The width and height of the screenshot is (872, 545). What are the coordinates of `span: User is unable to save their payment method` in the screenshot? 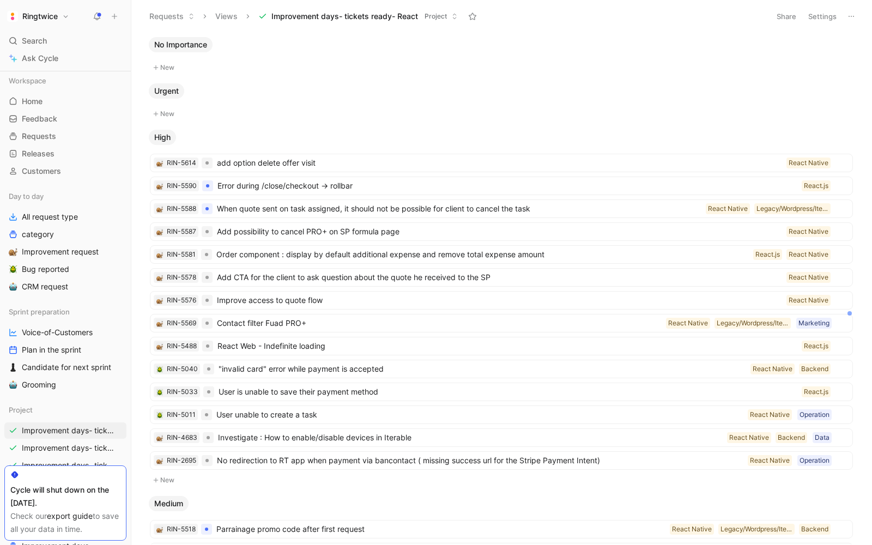 It's located at (508, 392).